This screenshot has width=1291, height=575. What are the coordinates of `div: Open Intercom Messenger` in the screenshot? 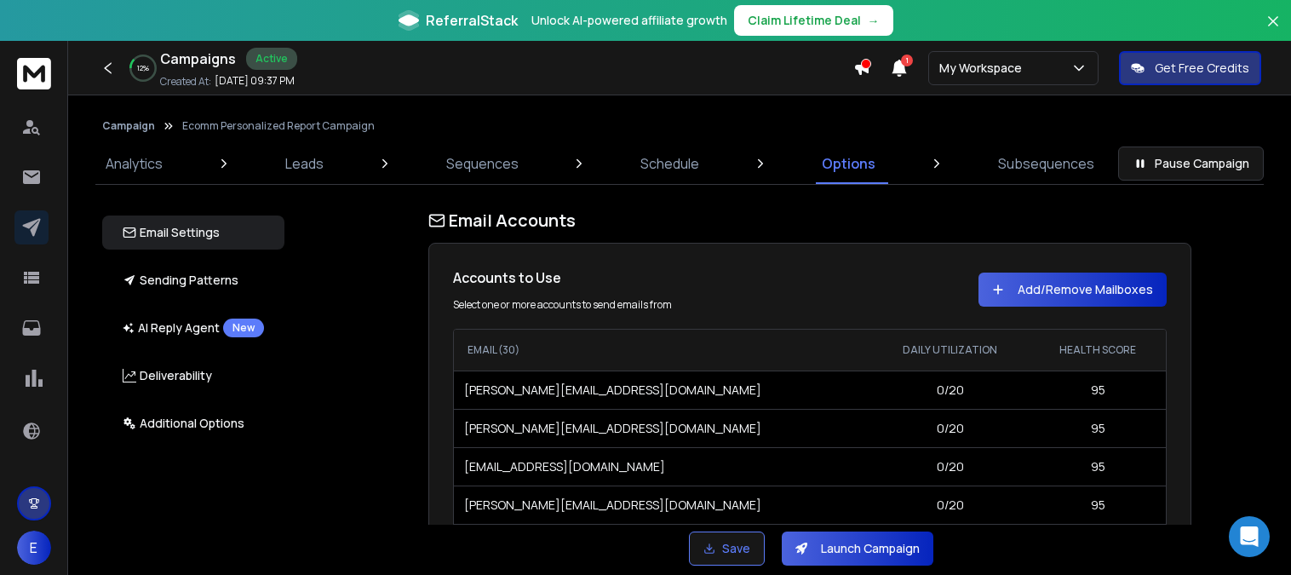 It's located at (1249, 536).